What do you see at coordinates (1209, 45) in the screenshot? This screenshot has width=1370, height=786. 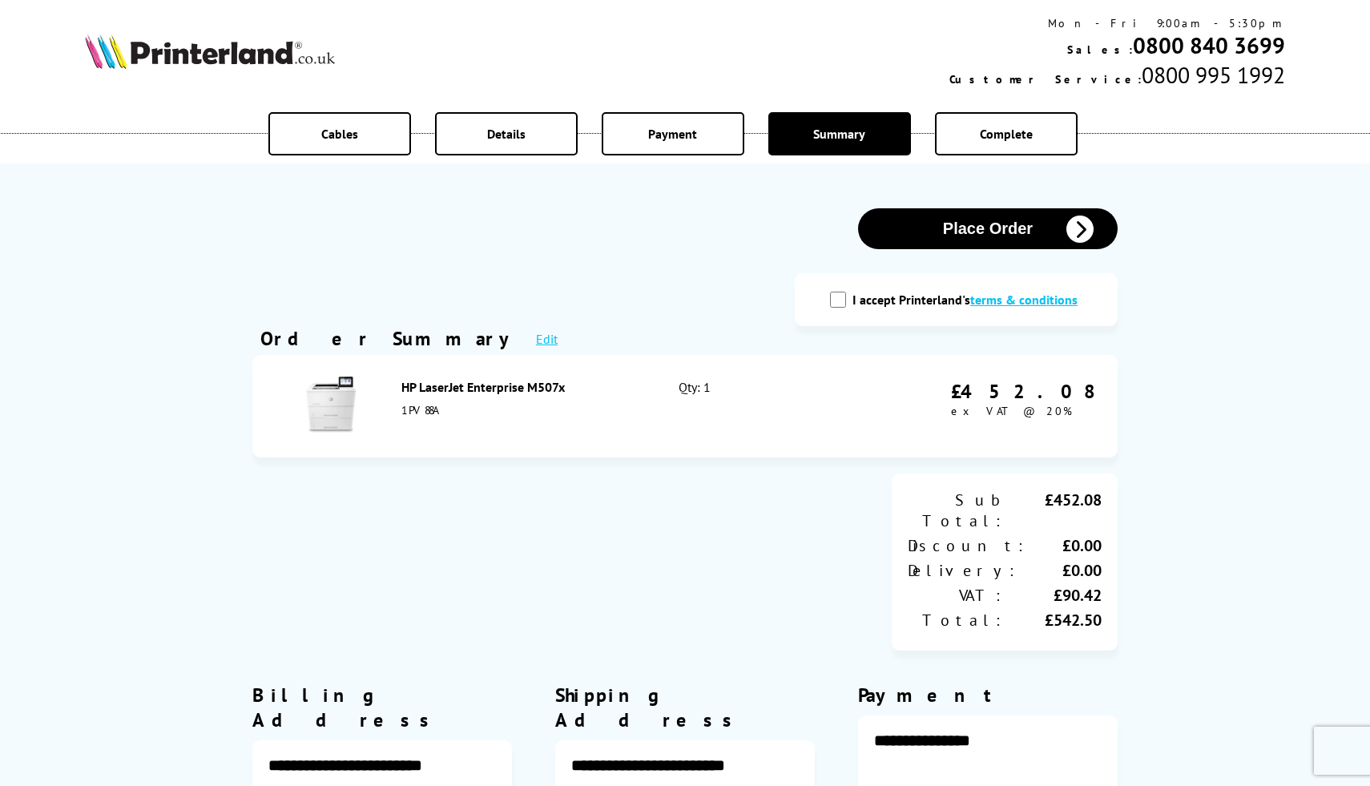 I see `a: 0800 840 3699` at bounding box center [1209, 45].